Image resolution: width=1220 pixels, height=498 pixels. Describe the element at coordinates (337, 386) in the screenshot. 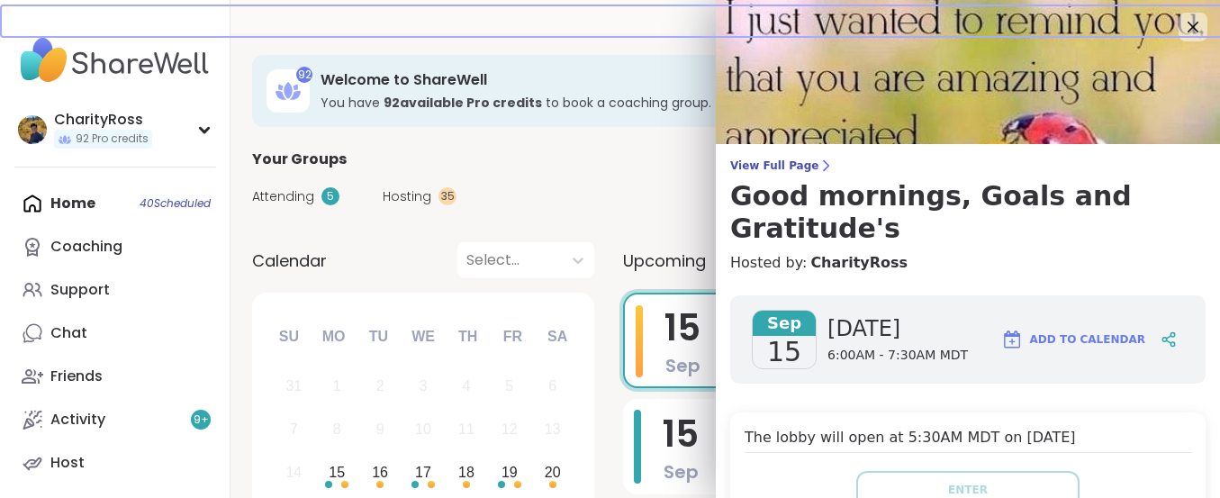

I see `div: Not available Monday, September 1st, 2025` at that location.